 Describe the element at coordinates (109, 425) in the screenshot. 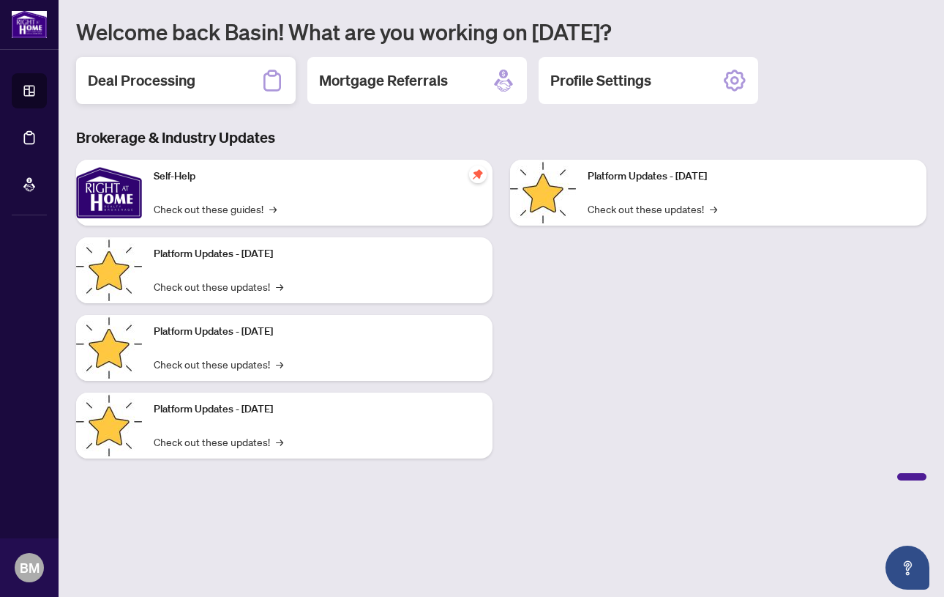

I see `img: Platform Updates - July 8, 2025` at that location.